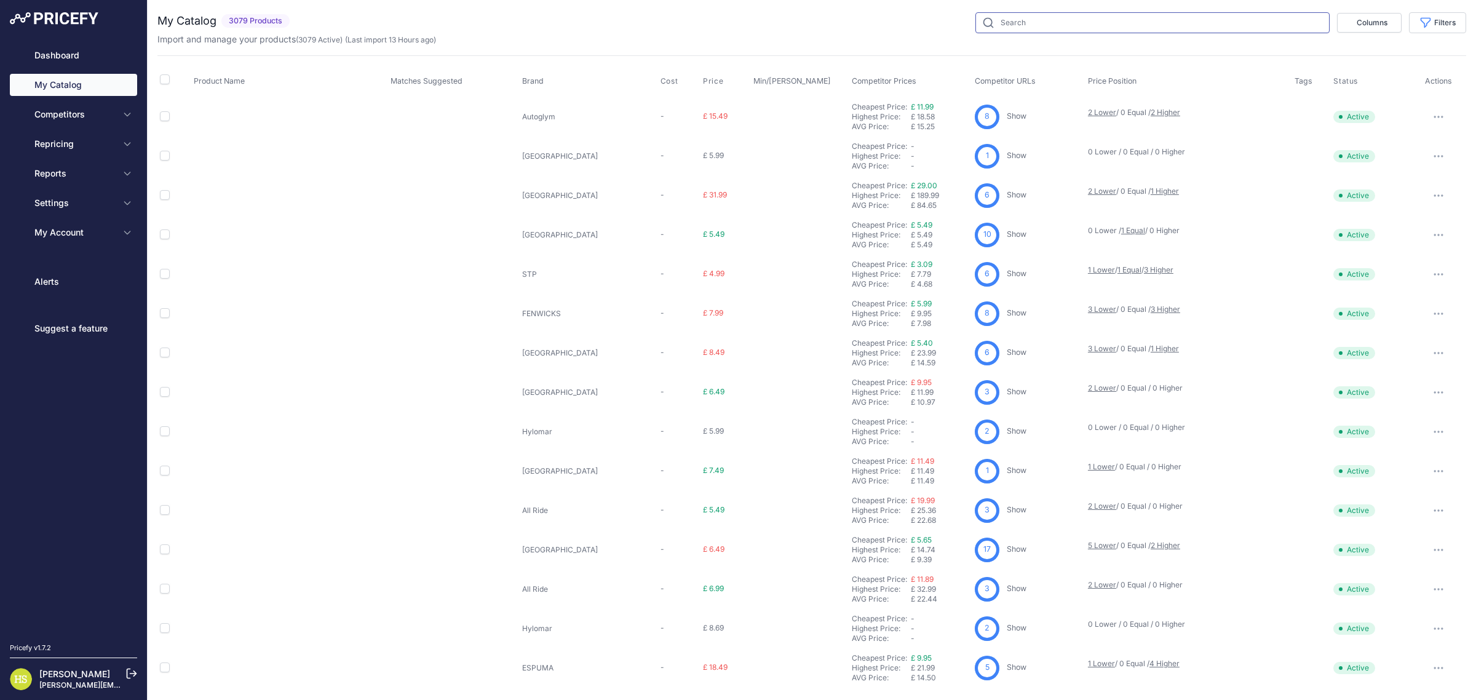  I want to click on span: £ 18.49, so click(715, 667).